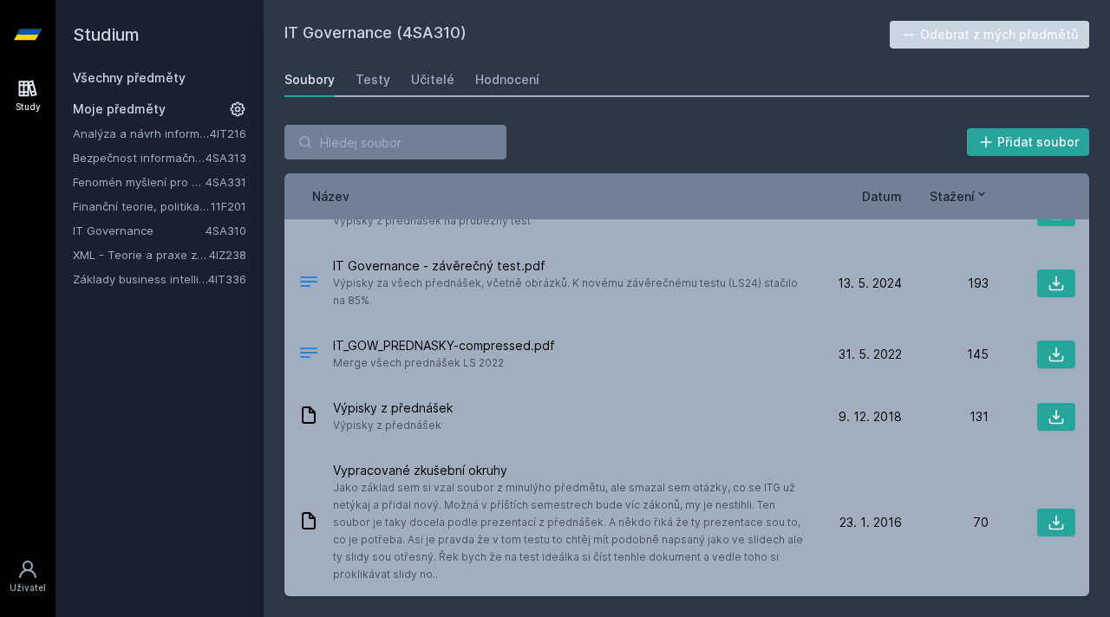 The height and width of the screenshot is (617, 1110). Describe the element at coordinates (227, 255) in the screenshot. I see `a: 4IZ238` at that location.